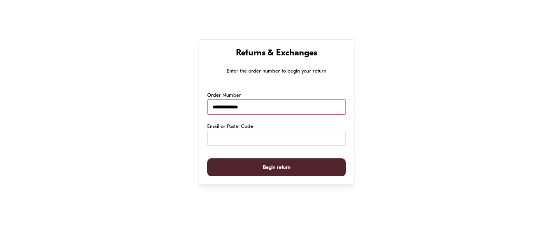 This screenshot has height=234, width=553. I want to click on label: Email or Postal Code, so click(230, 127).